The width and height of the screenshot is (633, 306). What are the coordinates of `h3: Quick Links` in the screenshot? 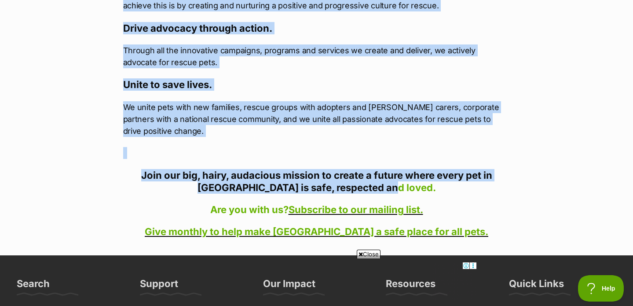 It's located at (536, 286).